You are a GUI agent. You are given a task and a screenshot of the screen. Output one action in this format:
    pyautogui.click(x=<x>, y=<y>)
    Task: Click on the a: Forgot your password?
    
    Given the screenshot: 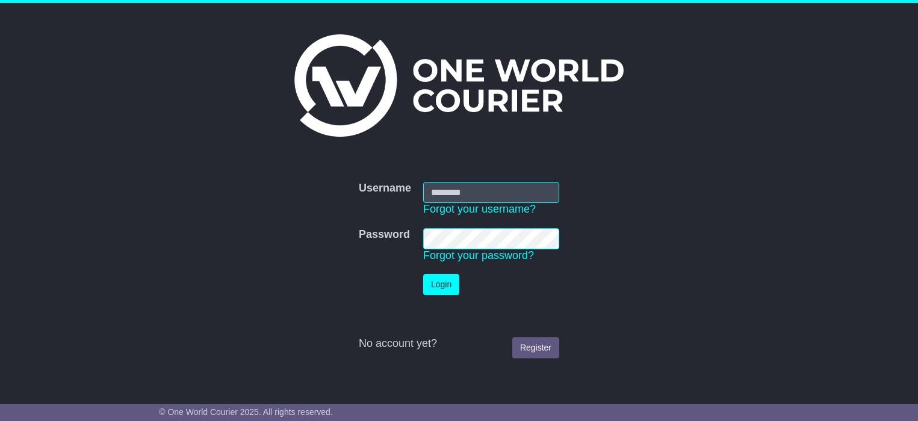 What is the action you would take?
    pyautogui.click(x=479, y=255)
    